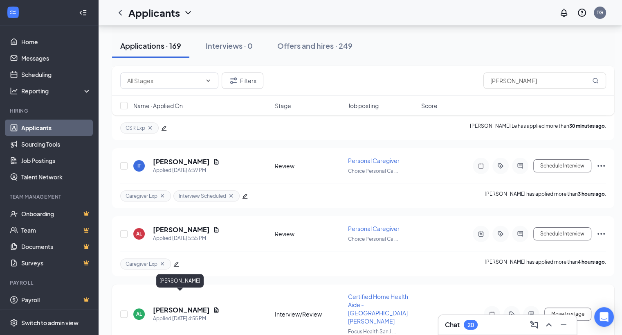 The width and height of the screenshot is (622, 335). What do you see at coordinates (13, 12) in the screenshot?
I see `svg: WorkstreamLogo` at bounding box center [13, 12].